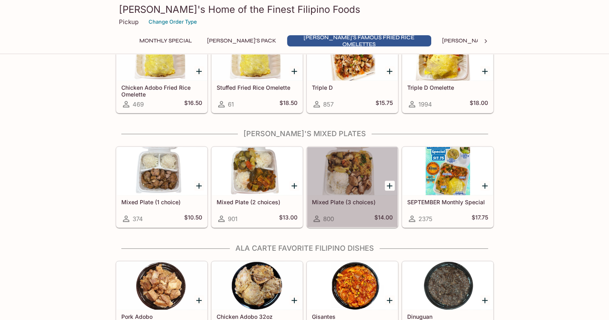 The image size is (609, 320). Describe the element at coordinates (231, 104) in the screenshot. I see `span: 61` at that location.